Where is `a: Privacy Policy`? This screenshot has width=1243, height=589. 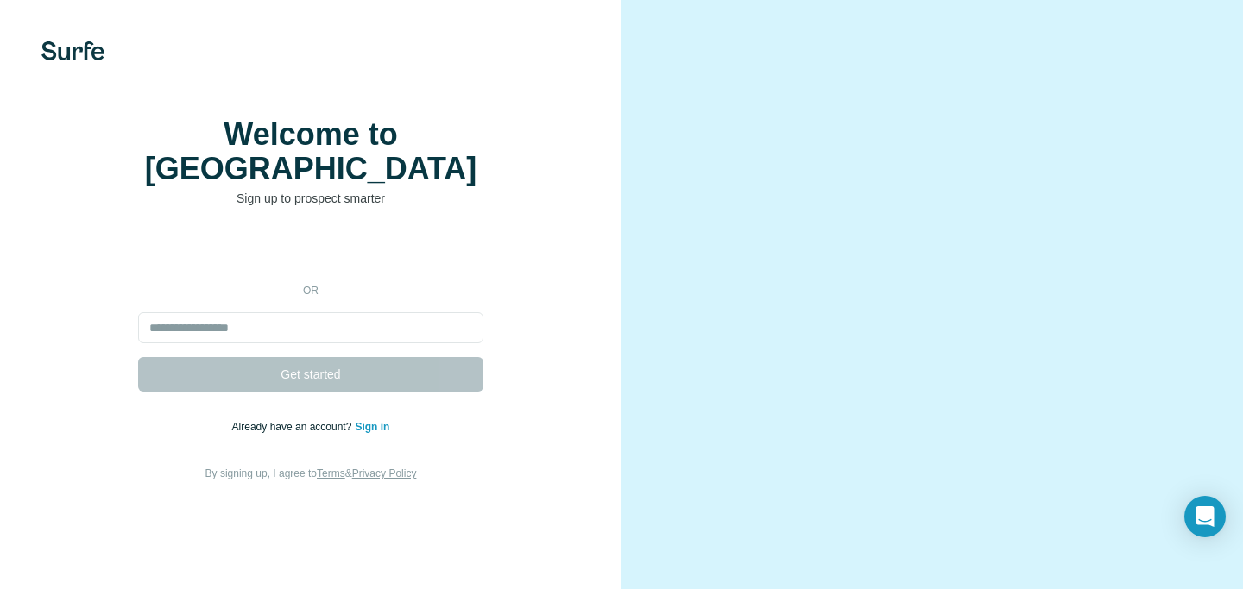
a: Privacy Policy is located at coordinates (384, 474).